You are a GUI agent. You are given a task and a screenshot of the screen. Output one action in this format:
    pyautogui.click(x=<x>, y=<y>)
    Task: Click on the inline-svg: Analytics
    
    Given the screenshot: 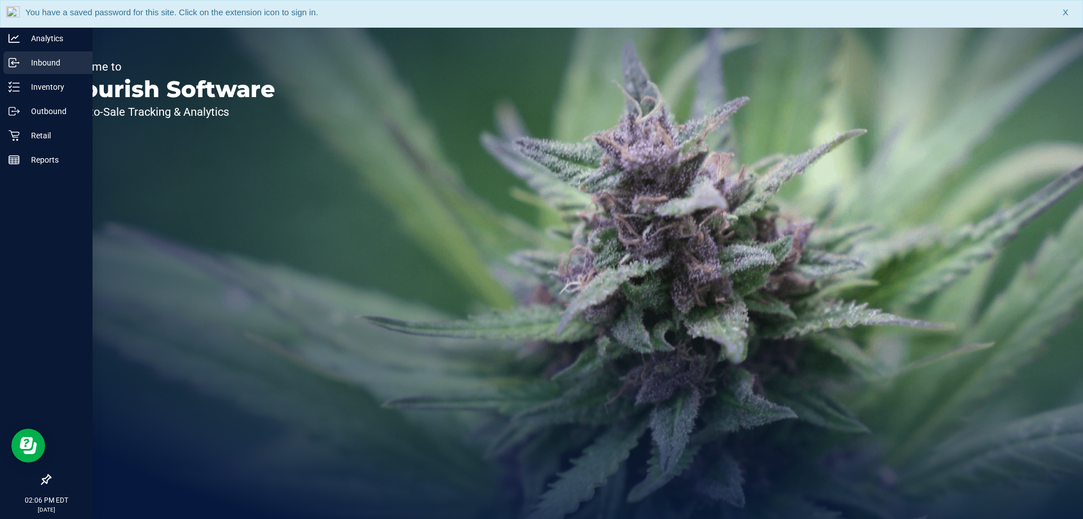 What is the action you would take?
    pyautogui.click(x=14, y=38)
    